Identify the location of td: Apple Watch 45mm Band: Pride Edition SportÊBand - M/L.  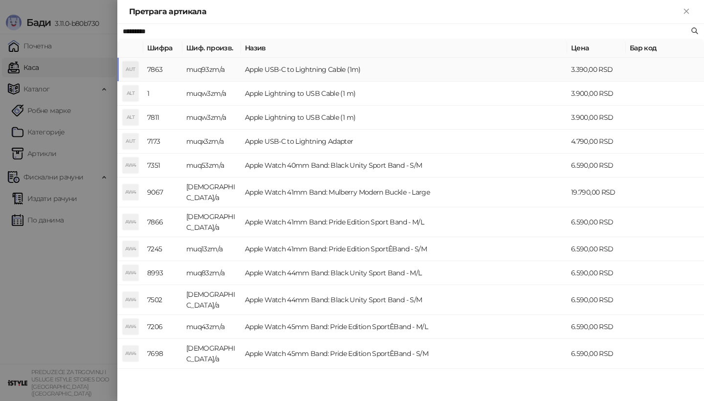
(404, 327).